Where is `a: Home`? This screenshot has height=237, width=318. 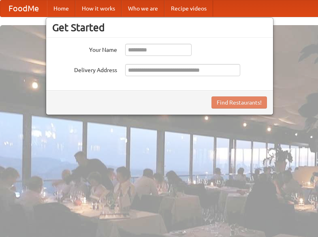
a: Home is located at coordinates (61, 9).